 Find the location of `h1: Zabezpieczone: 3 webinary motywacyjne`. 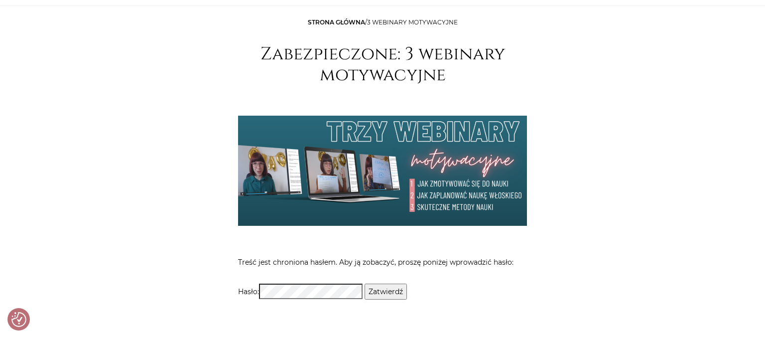

h1: Zabezpieczone: 3 webinary motywacyjne is located at coordinates (382, 65).